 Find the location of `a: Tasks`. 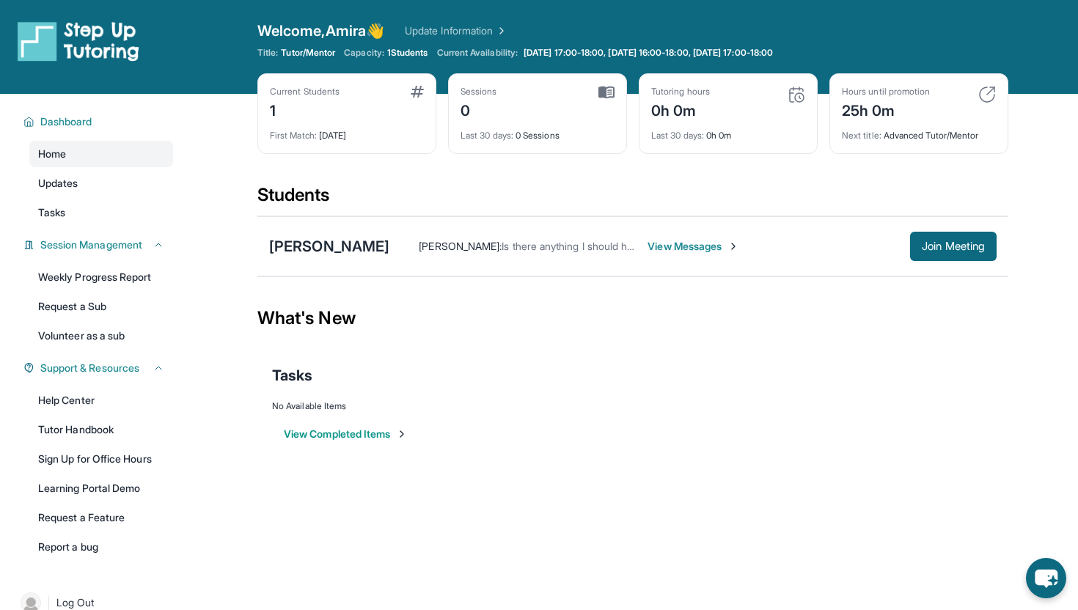

a: Tasks is located at coordinates (101, 213).